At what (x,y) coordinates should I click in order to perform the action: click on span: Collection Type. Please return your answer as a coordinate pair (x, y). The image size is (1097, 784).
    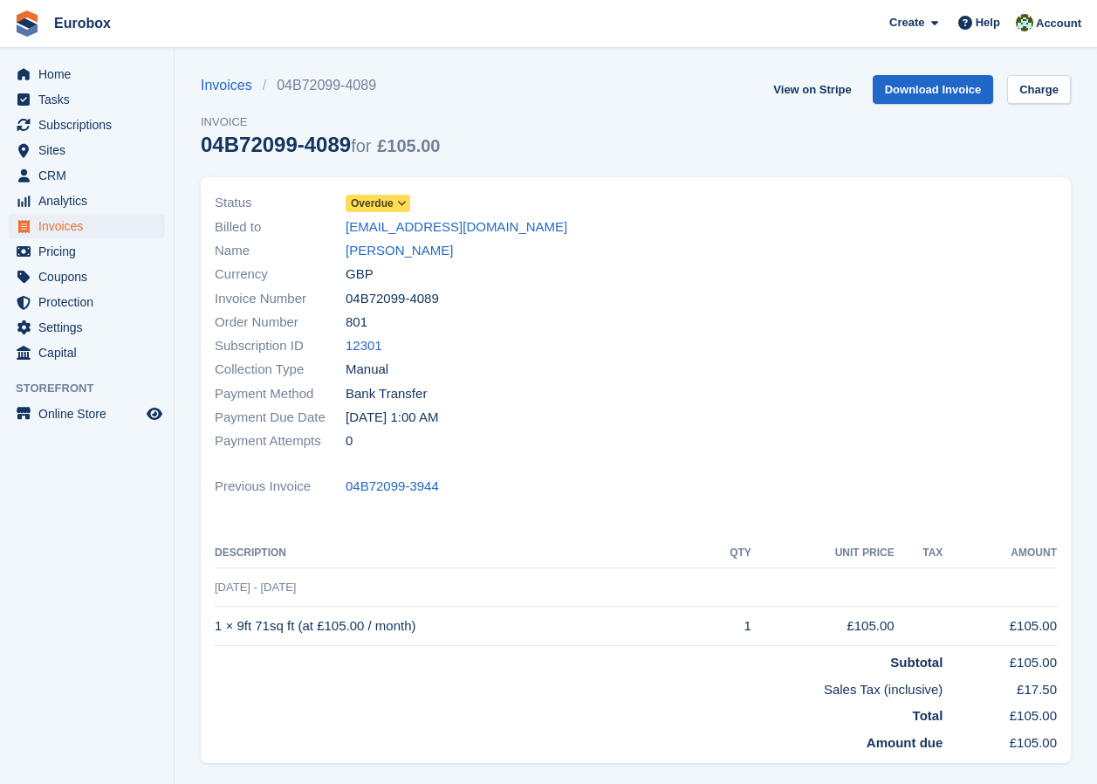
    Looking at the image, I should click on (280, 369).